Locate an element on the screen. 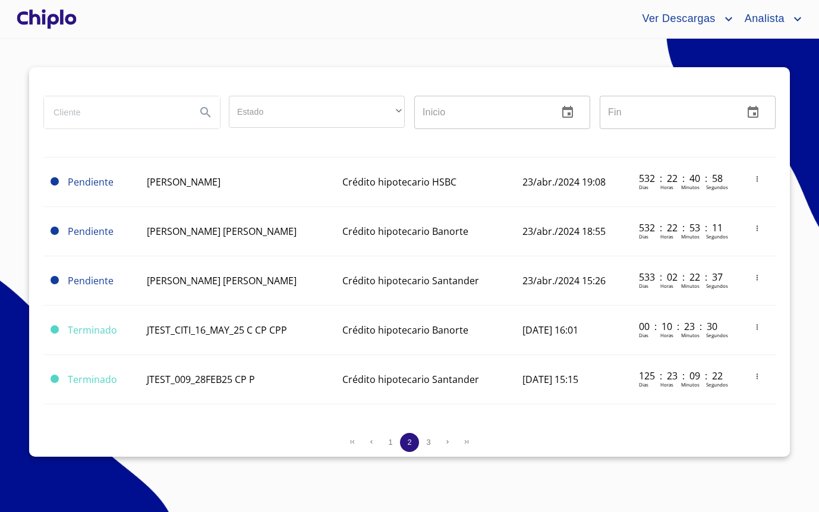 This screenshot has width=819, height=512. span: Ver Descargas is located at coordinates (677, 19).